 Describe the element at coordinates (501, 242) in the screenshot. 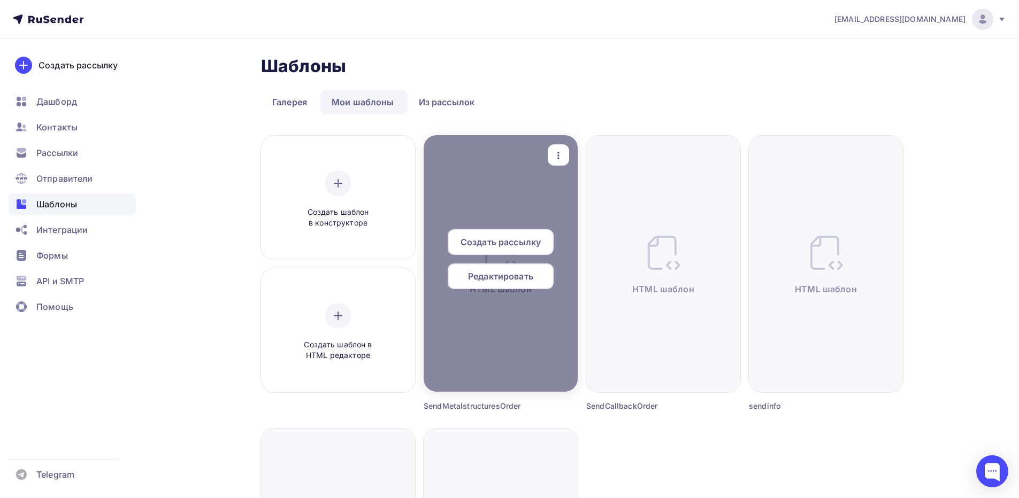

I see `span: Создать рассылку` at that location.